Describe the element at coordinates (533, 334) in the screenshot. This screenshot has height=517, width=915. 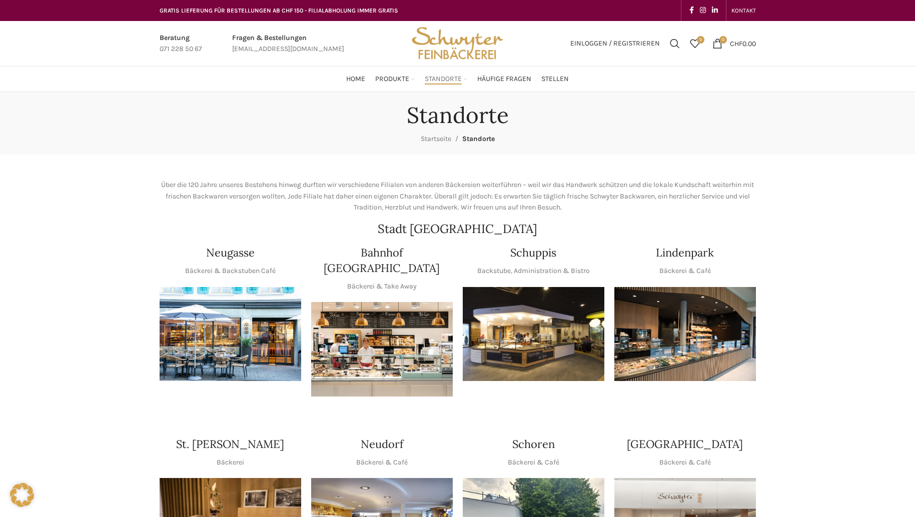
I see `img: 150130-Schwyter-013` at that location.